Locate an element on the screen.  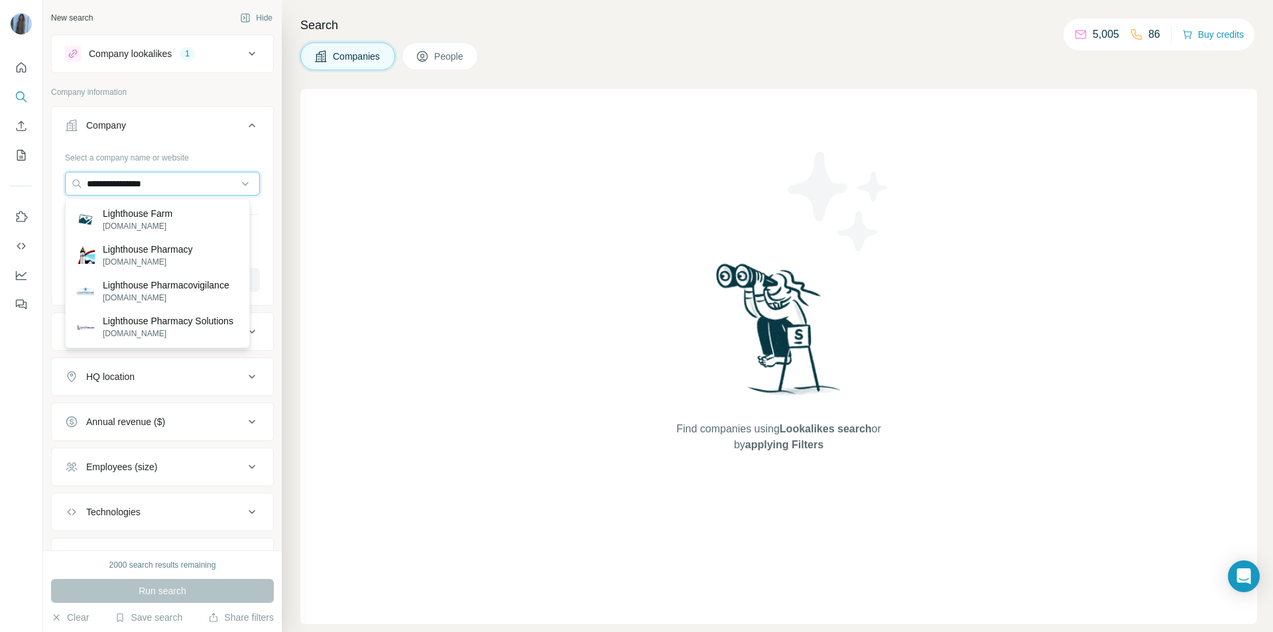
p: Lighthouse Farm is located at coordinates (137, 214).